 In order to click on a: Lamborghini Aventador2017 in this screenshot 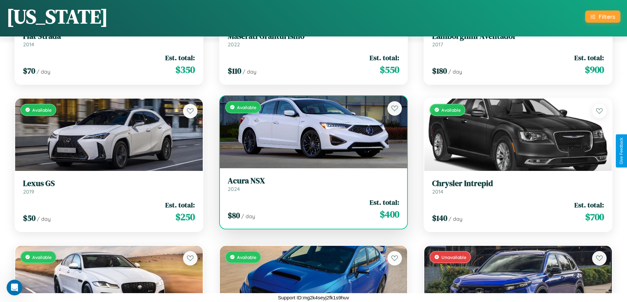, I will do `click(518, 39)`.